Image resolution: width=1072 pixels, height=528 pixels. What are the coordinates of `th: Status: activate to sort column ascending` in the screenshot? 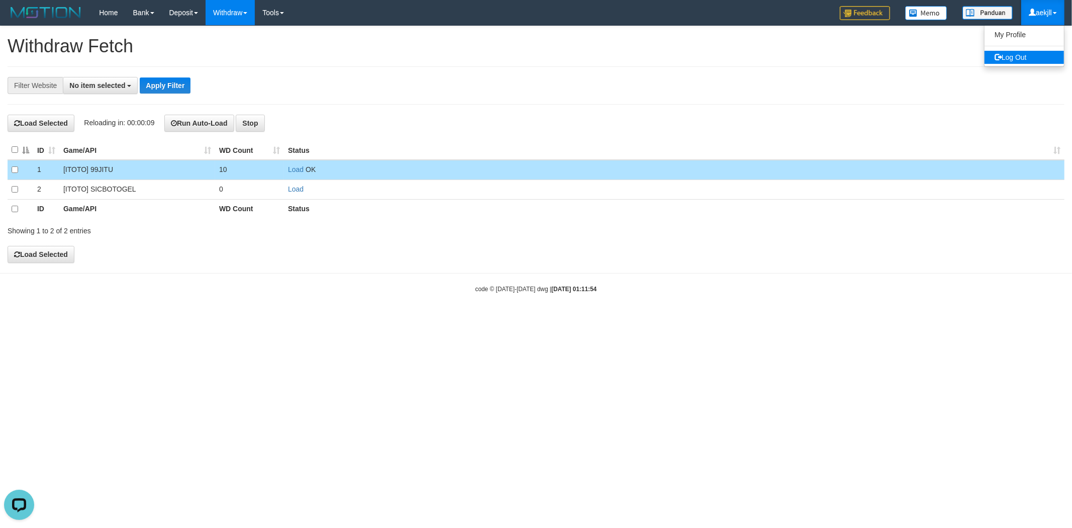 It's located at (674, 150).